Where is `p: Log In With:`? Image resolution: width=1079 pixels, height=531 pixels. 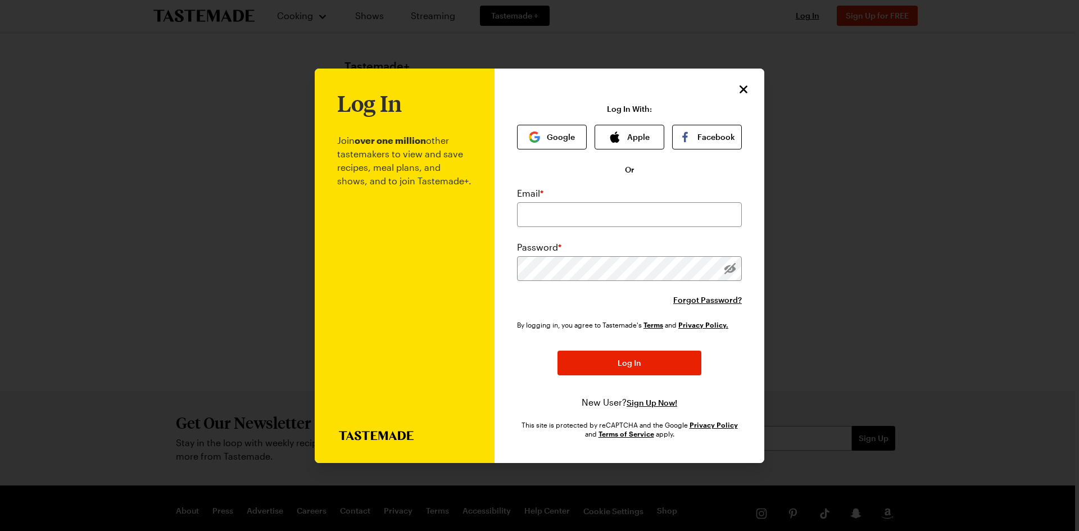 p: Log In With: is located at coordinates (630, 109).